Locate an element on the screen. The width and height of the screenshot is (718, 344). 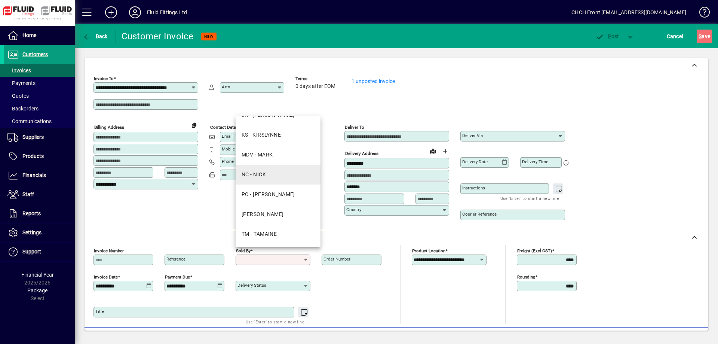
a: Reports is located at coordinates (39, 214).